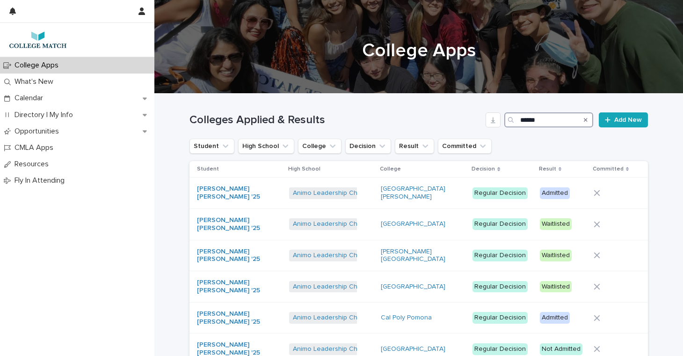 The image size is (683, 356). What do you see at coordinates (465, 146) in the screenshot?
I see `button: Committed` at bounding box center [465, 146].